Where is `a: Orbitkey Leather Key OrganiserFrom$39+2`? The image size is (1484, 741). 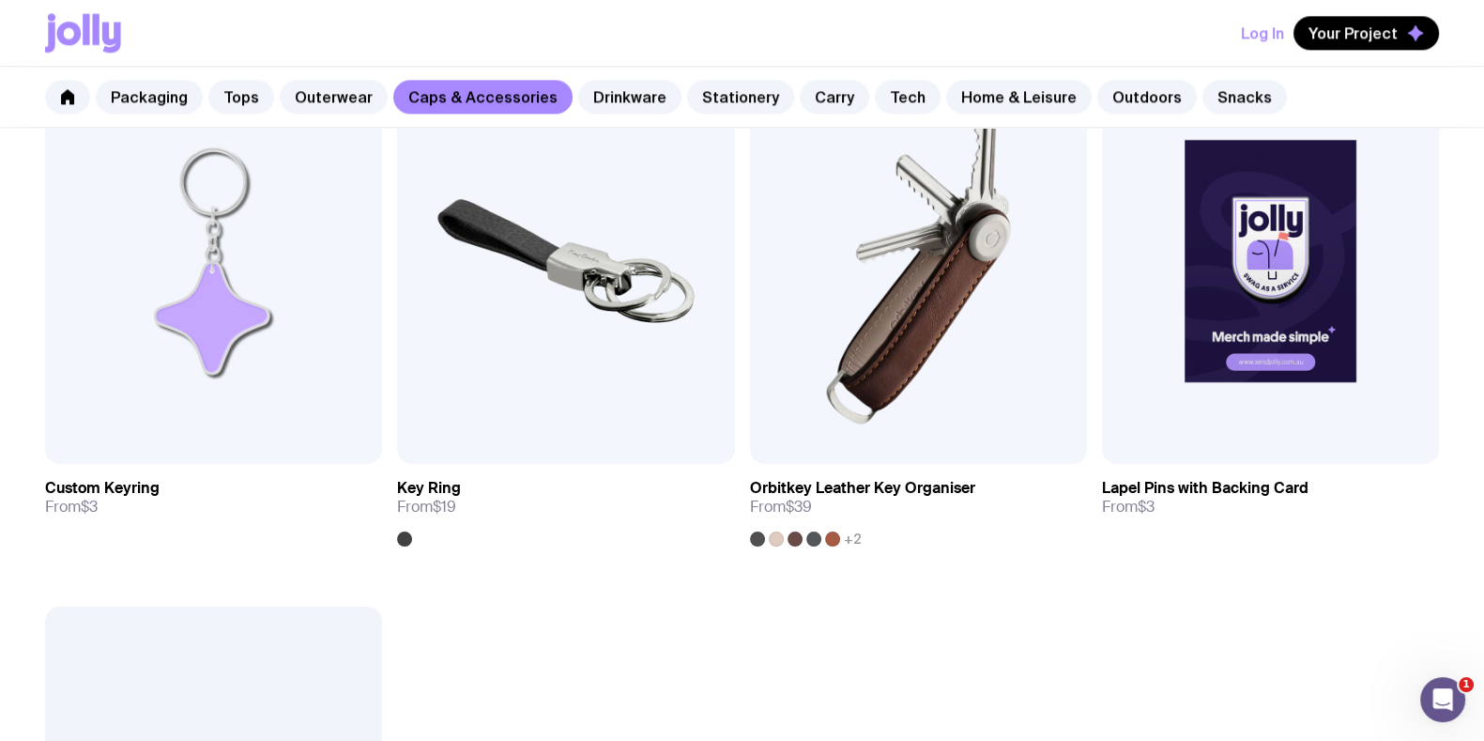 a: Orbitkey Leather Key OrganiserFrom$39+2 is located at coordinates (918, 505).